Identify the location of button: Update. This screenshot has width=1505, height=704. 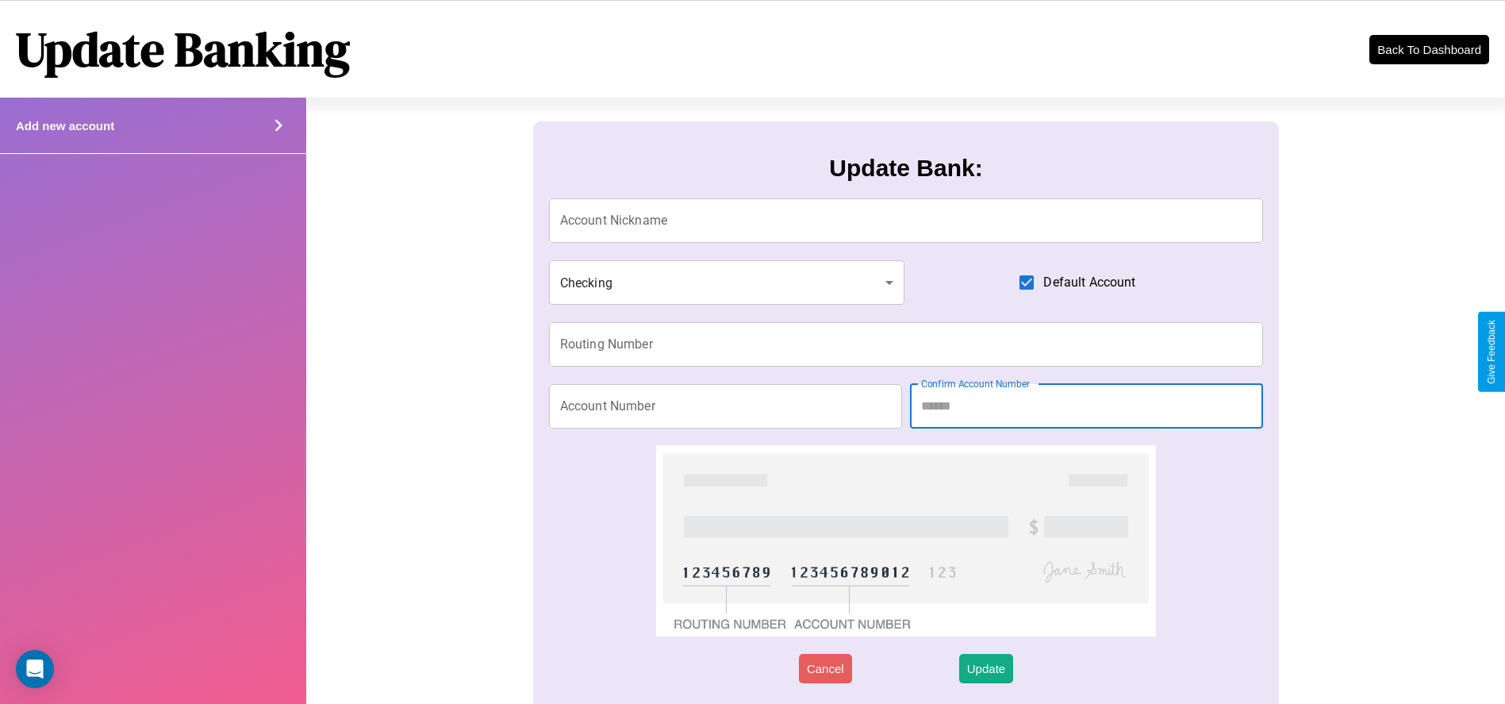
(986, 668).